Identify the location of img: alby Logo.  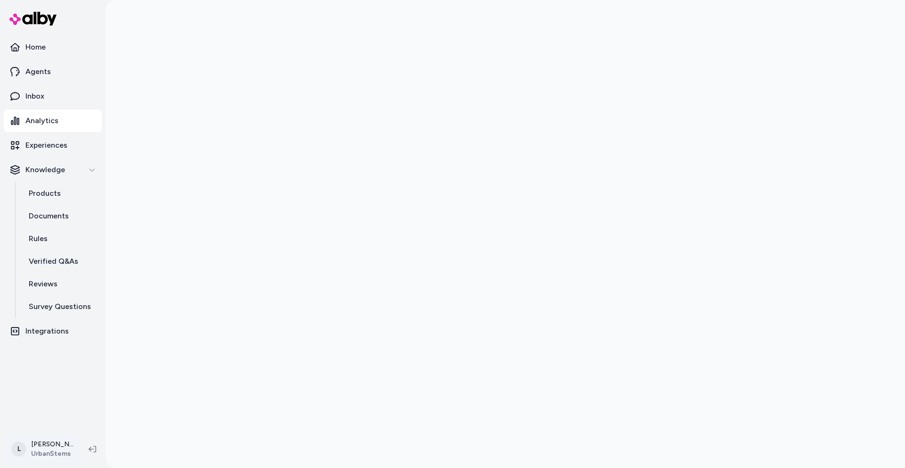
(33, 18).